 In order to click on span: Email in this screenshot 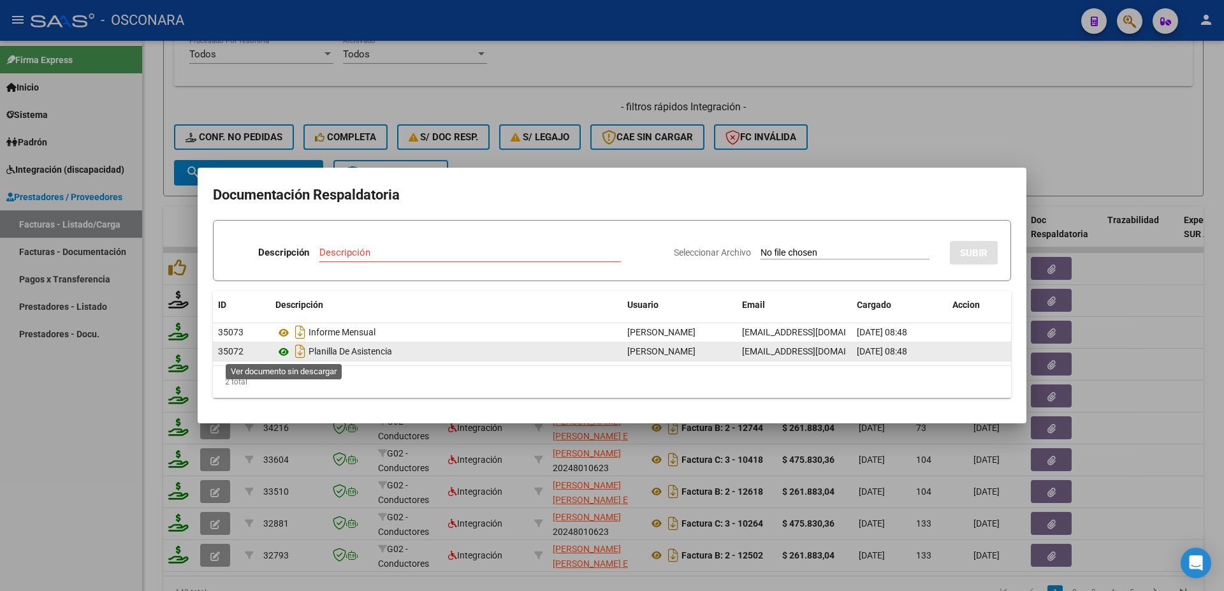, I will do `click(753, 305)`.